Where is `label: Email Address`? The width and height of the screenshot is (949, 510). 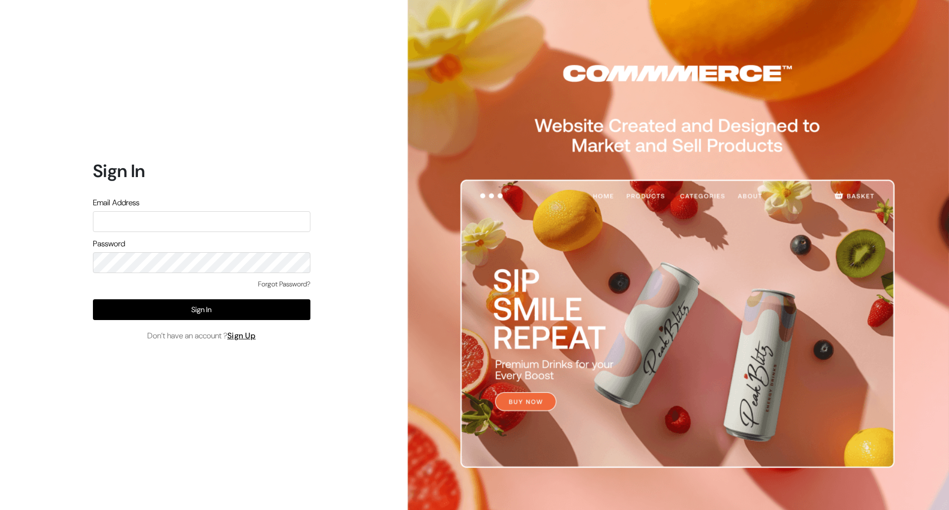 label: Email Address is located at coordinates (116, 203).